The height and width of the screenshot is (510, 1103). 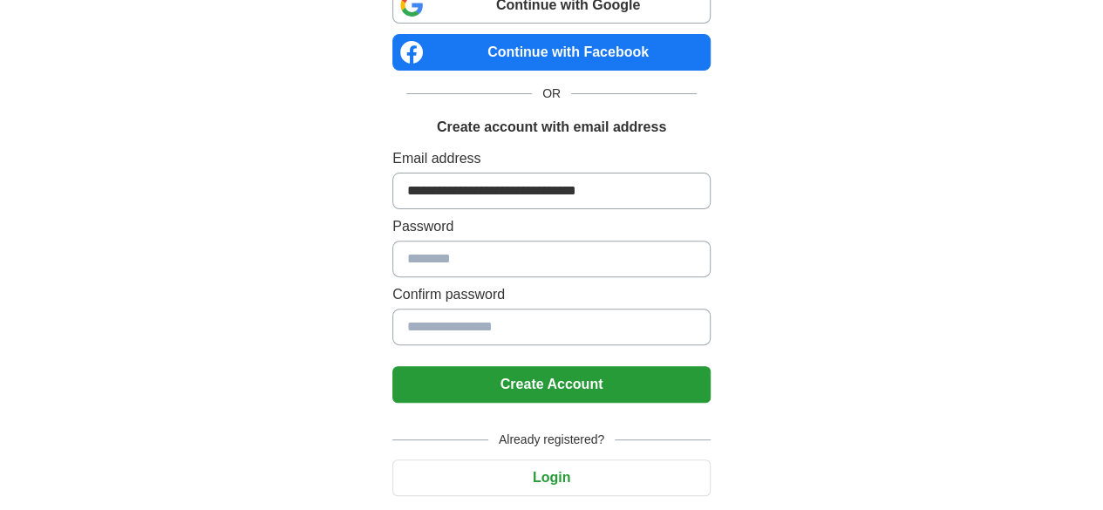 What do you see at coordinates (551, 477) in the screenshot?
I see `a: Login` at bounding box center [551, 477].